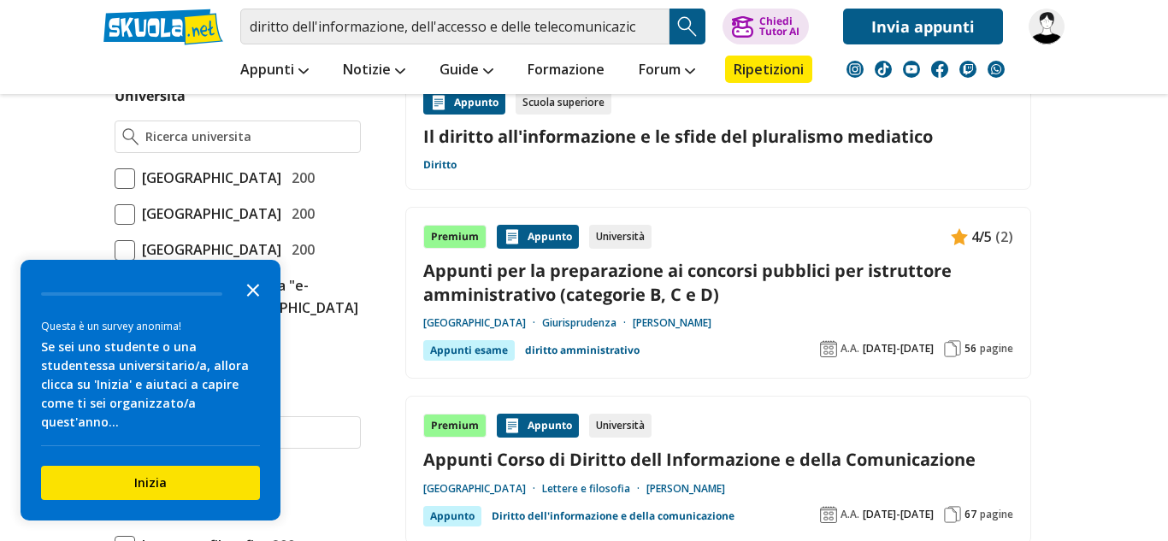  What do you see at coordinates (613, 516) in the screenshot?
I see `a: Diritto dell'informazione e della comunicazione` at bounding box center [613, 516].